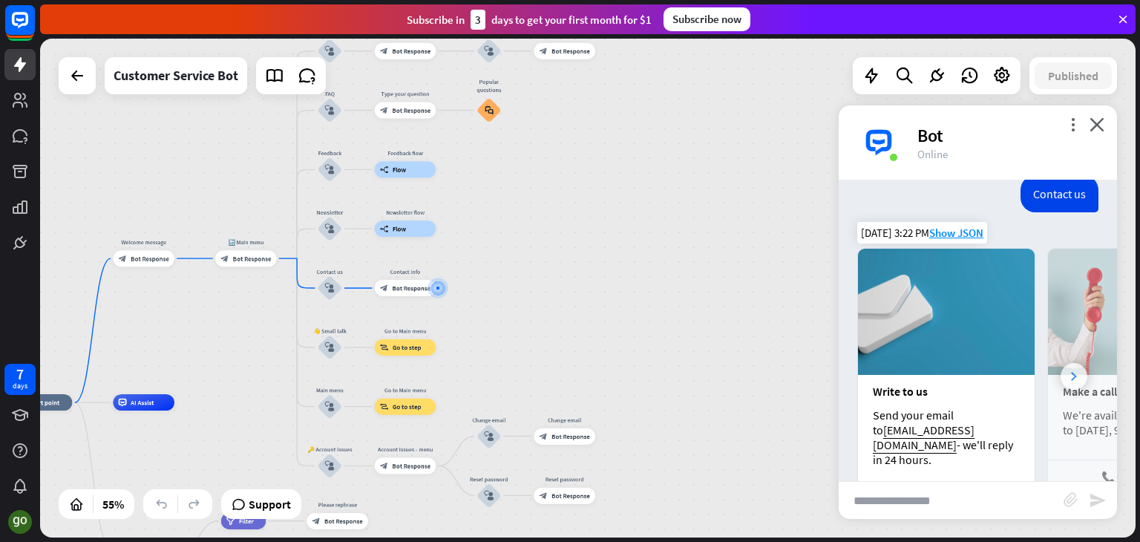 This screenshot has width=1140, height=542. What do you see at coordinates (246, 242) in the screenshot?
I see `div: 🔙 Main menu` at bounding box center [246, 242].